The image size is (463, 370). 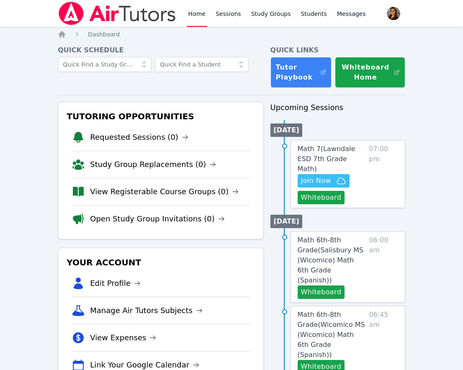 What do you see at coordinates (332, 159) in the screenshot?
I see `a: Math 7(Lawndale ESD 7th Grade Math)` at bounding box center [332, 159].